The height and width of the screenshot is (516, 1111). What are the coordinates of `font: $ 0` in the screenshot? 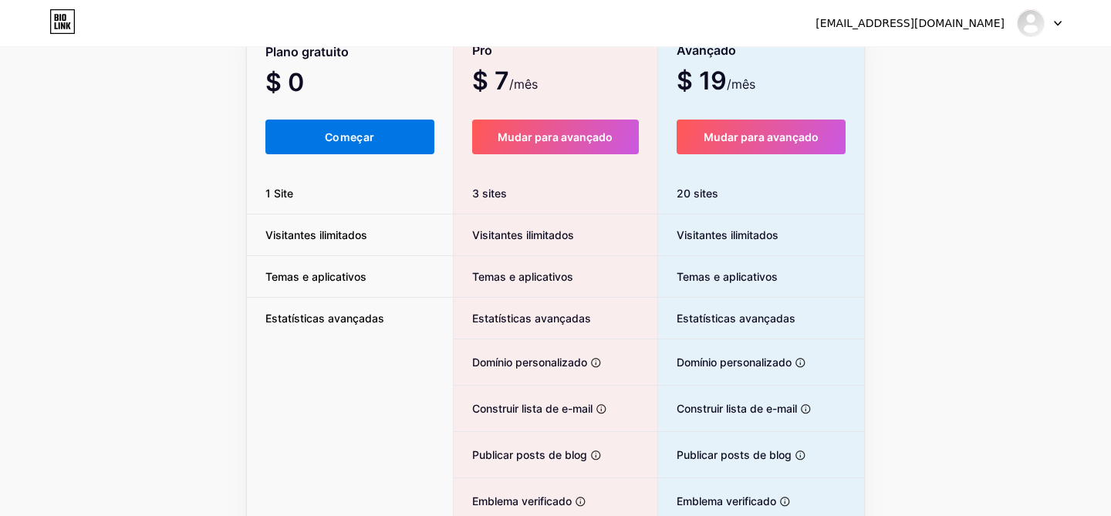 It's located at (285, 82).